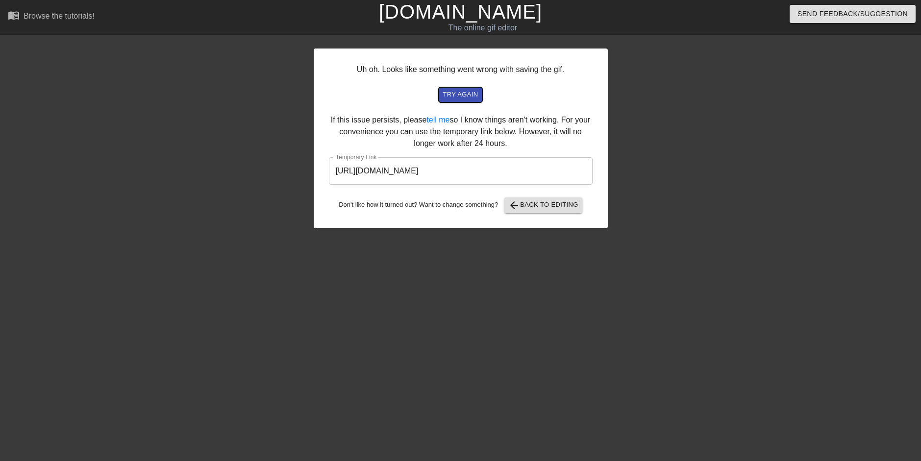 The height and width of the screenshot is (461, 921). Describe the element at coordinates (461, 205) in the screenshot. I see `div: Don't like how it turned out? Want to change something?` at that location.